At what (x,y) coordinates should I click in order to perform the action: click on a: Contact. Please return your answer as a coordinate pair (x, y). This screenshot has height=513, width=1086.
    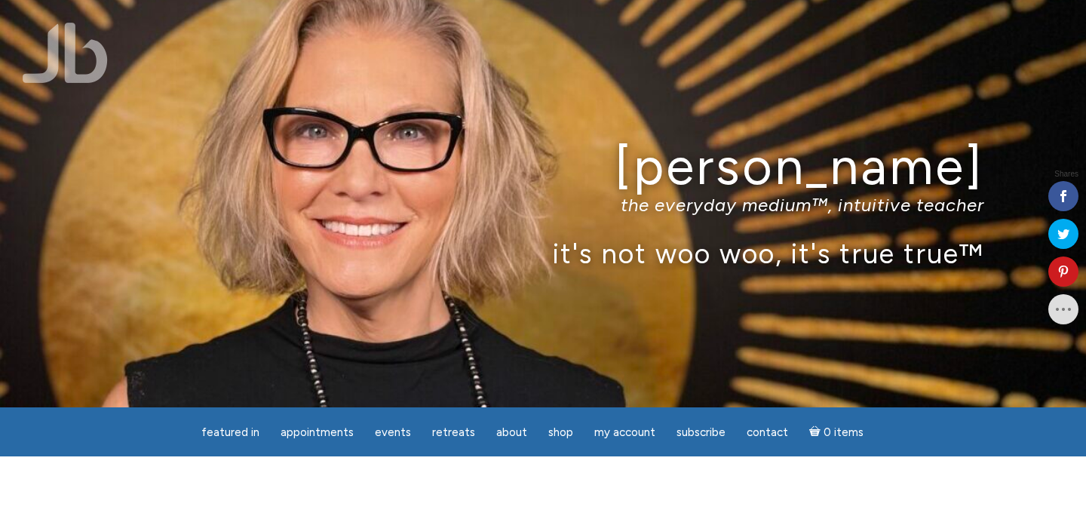
    Looking at the image, I should click on (767, 432).